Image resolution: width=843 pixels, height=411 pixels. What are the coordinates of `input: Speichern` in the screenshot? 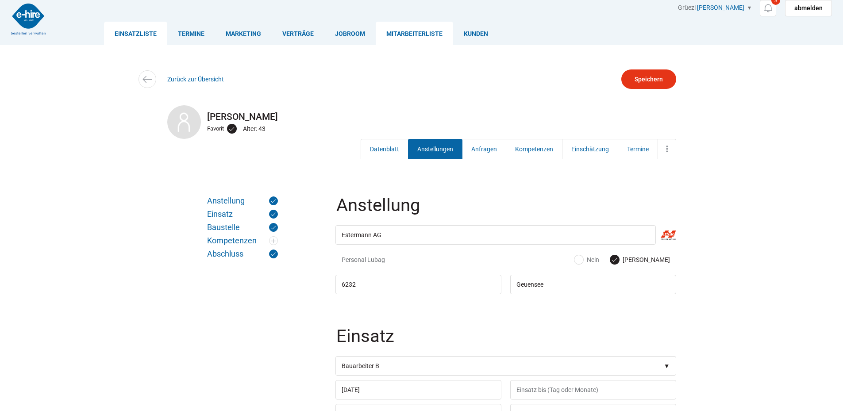 It's located at (649, 79).